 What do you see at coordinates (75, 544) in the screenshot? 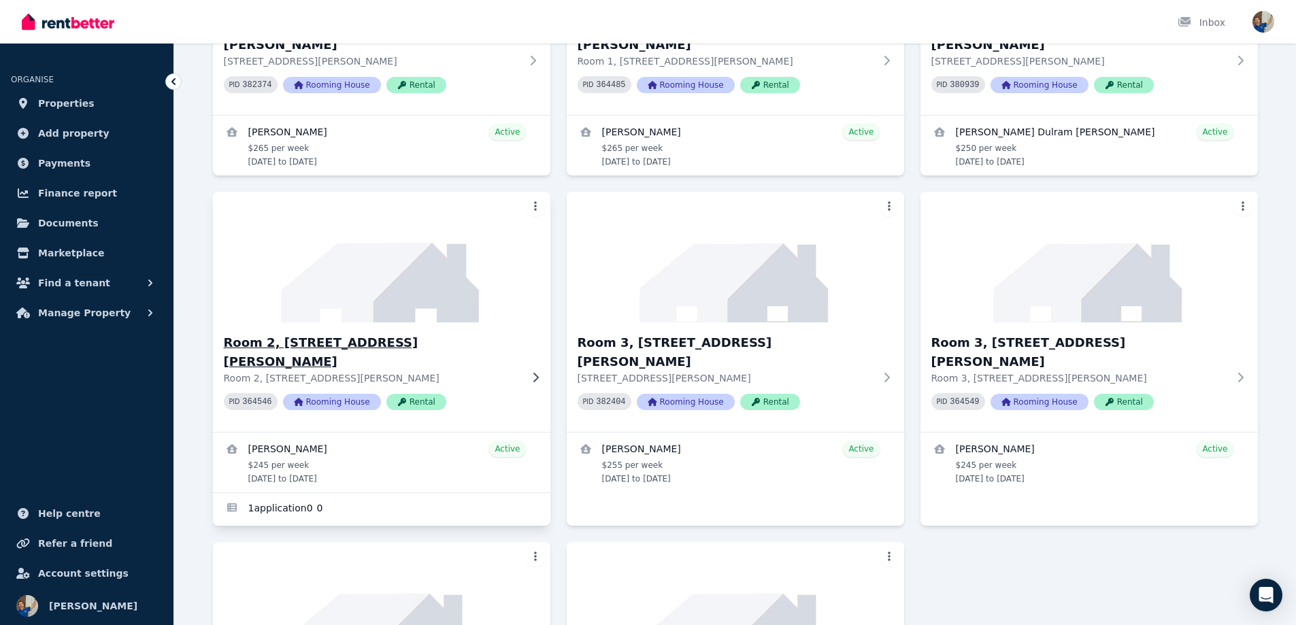
I see `span: Refer a friend` at bounding box center [75, 544].